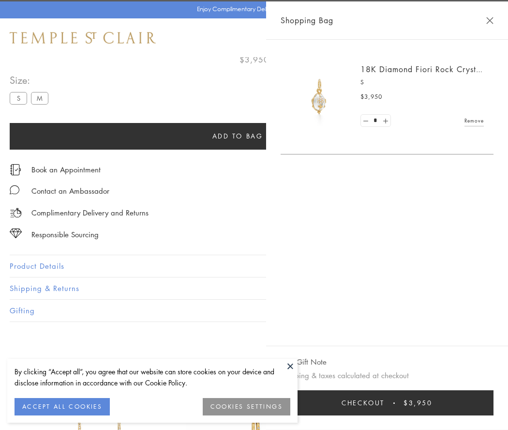 This screenshot has height=430, width=508. I want to click on span: Checkout, so click(363, 402).